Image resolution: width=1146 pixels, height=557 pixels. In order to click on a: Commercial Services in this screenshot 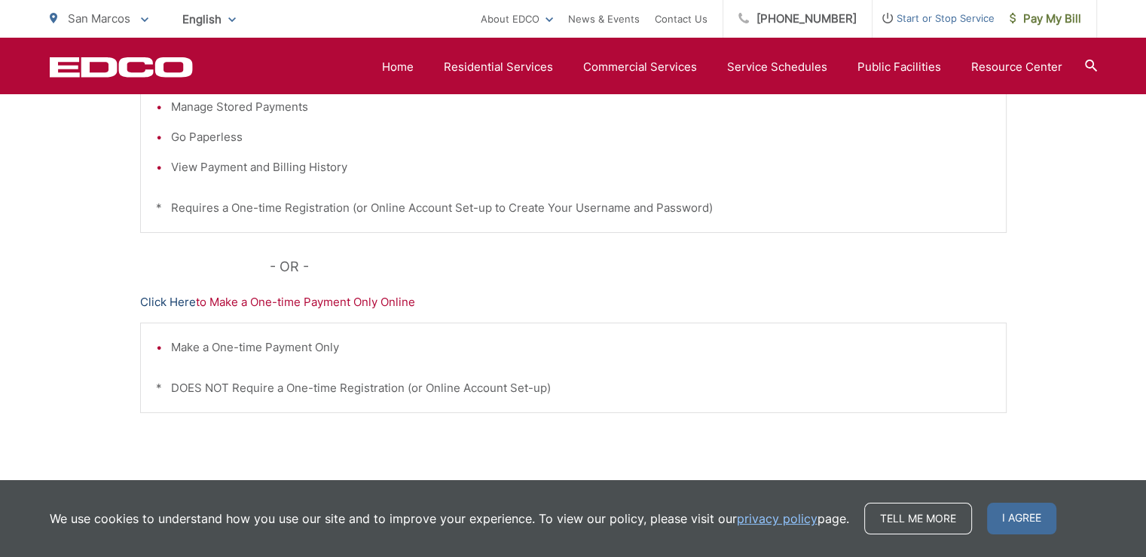, I will do `click(640, 67)`.